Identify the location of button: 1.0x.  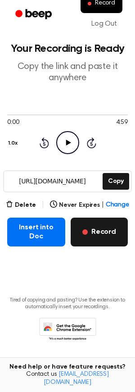
(14, 143).